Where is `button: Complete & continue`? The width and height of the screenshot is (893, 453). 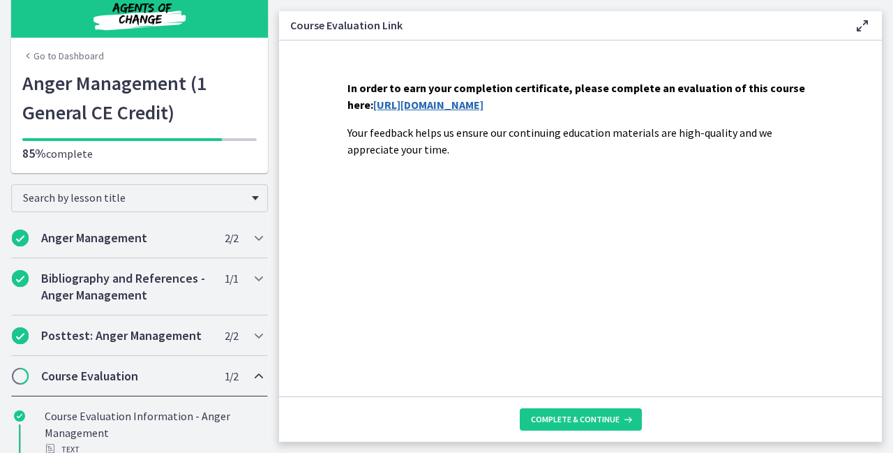
button: Complete & continue is located at coordinates (581, 419).